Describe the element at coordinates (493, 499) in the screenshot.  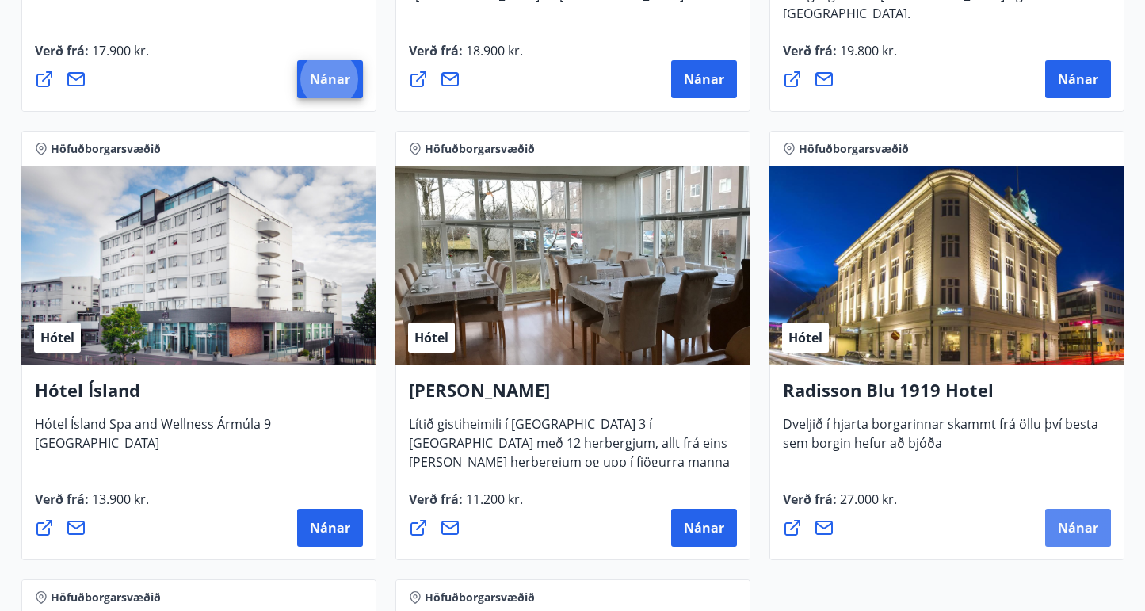
I see `span: 11.200 kr.` at that location.